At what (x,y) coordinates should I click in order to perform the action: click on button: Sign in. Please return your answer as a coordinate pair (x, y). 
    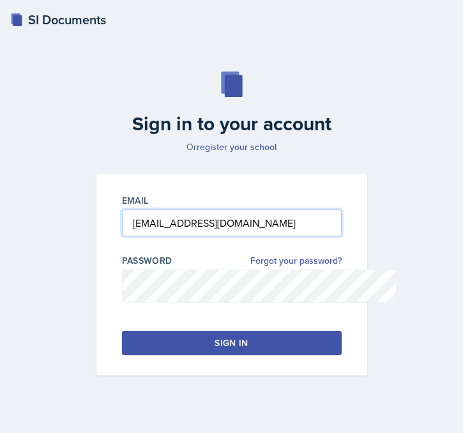
    Looking at the image, I should click on (232, 343).